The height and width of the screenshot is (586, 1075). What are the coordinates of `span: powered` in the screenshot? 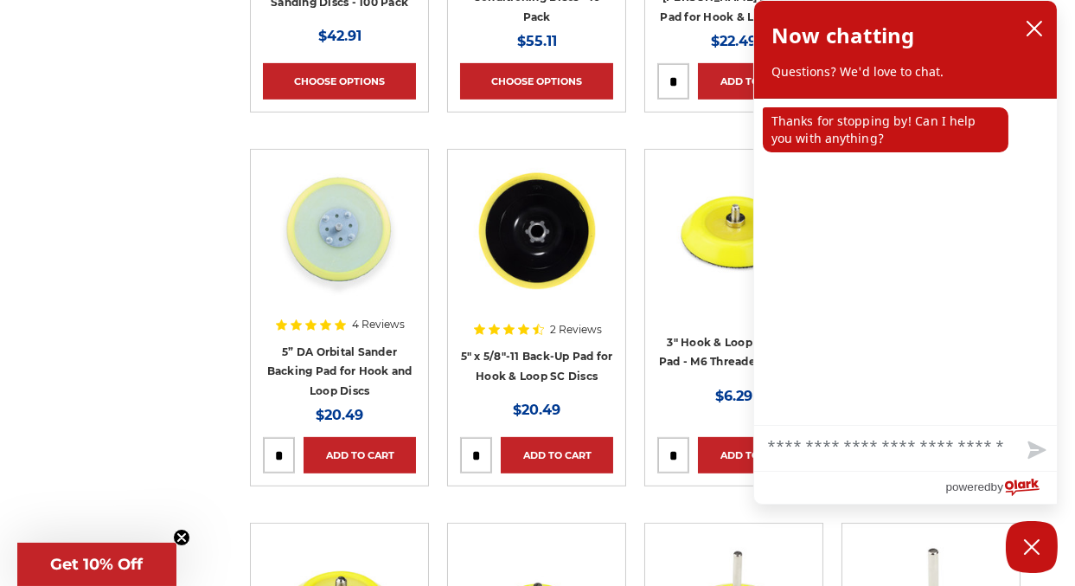 It's located at (968, 486).